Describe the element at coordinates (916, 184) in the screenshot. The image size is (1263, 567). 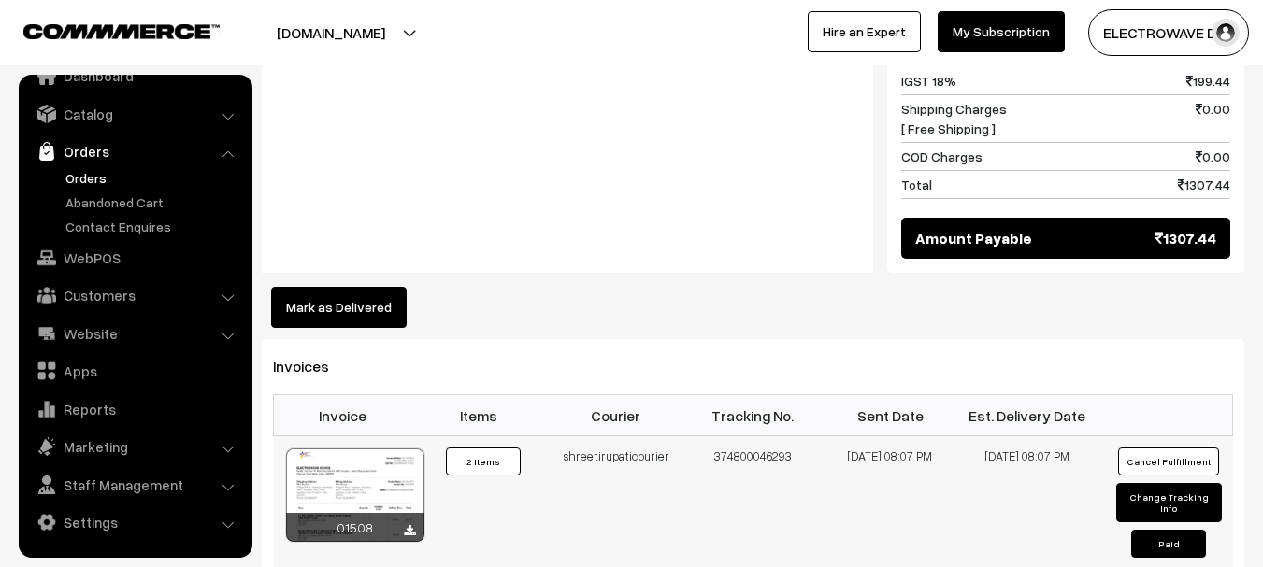
I see `span: Total` at that location.